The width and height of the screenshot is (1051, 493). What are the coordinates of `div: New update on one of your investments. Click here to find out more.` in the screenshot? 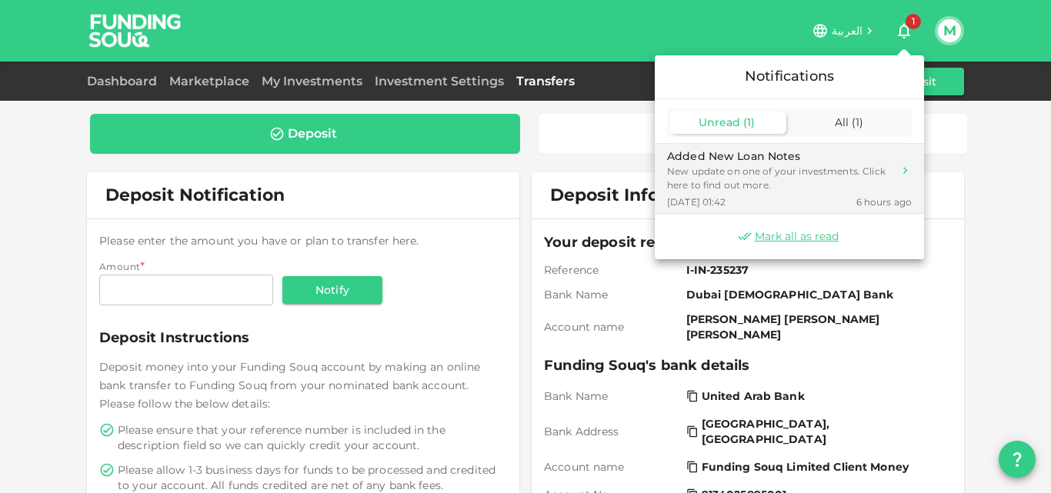 It's located at (779, 178).